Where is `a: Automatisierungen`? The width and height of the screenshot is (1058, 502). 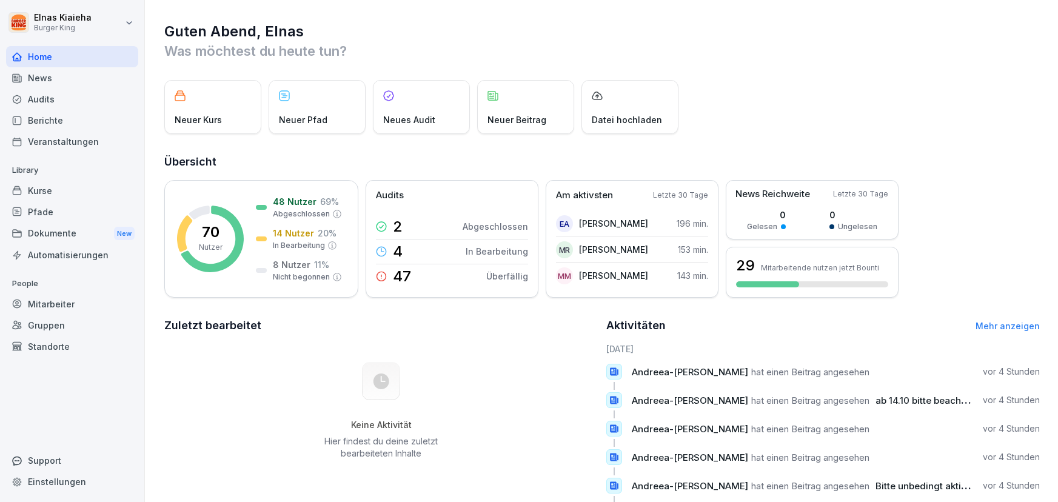 a: Automatisierungen is located at coordinates (72, 255).